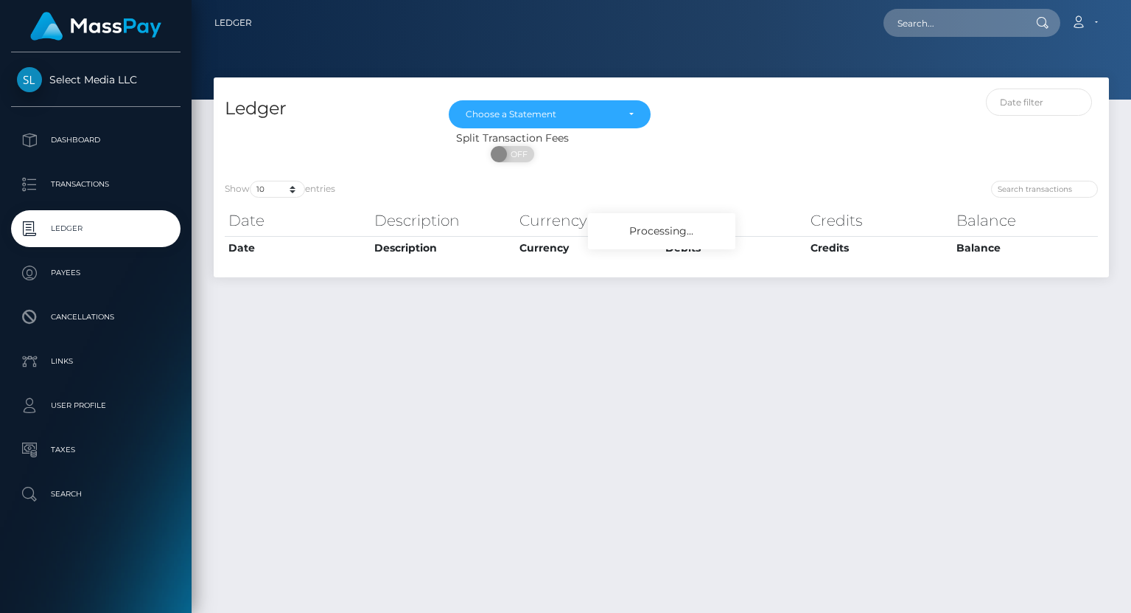  I want to click on span: Select Media LLC, so click(96, 80).